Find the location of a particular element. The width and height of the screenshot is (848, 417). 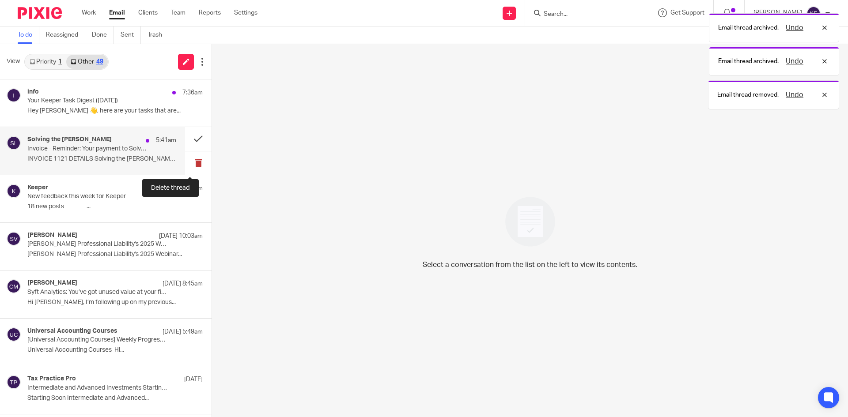

img: Pixie is located at coordinates (40, 13).